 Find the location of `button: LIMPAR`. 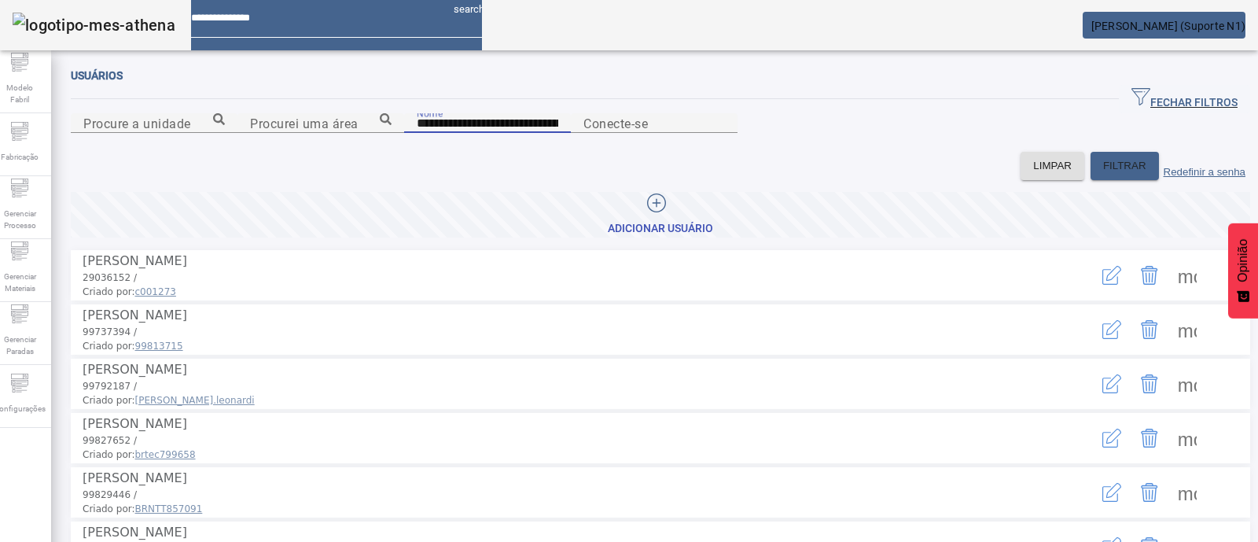

button: LIMPAR is located at coordinates (1052, 166).